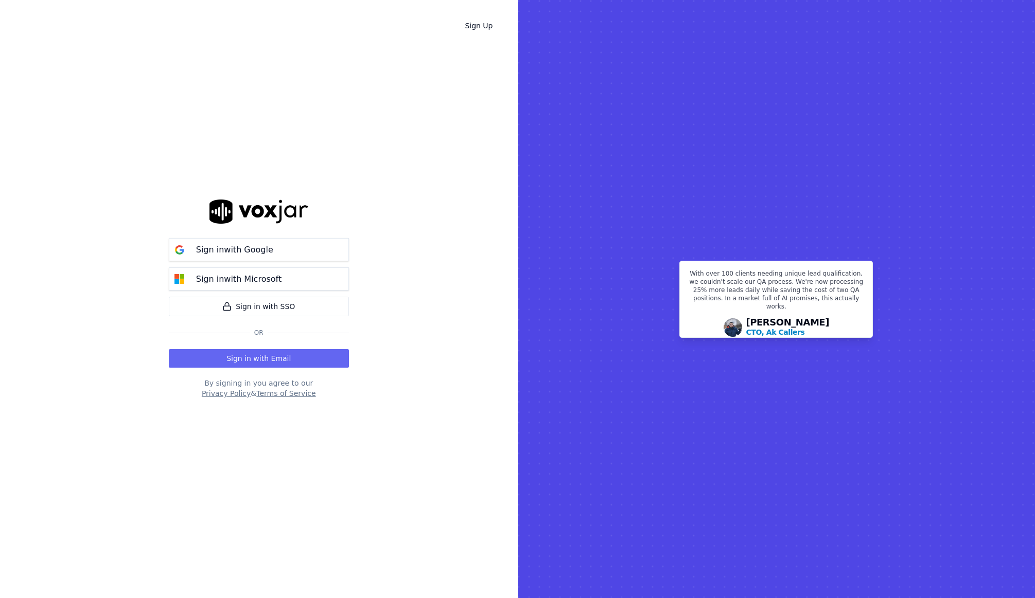  Describe the element at coordinates (259, 307) in the screenshot. I see `a: Sign in with SSO` at that location.